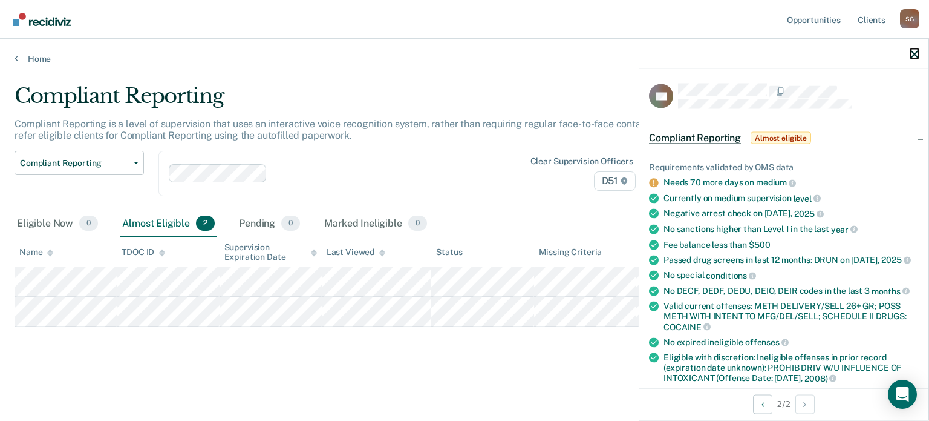  I want to click on div: Status, so click(449, 252).